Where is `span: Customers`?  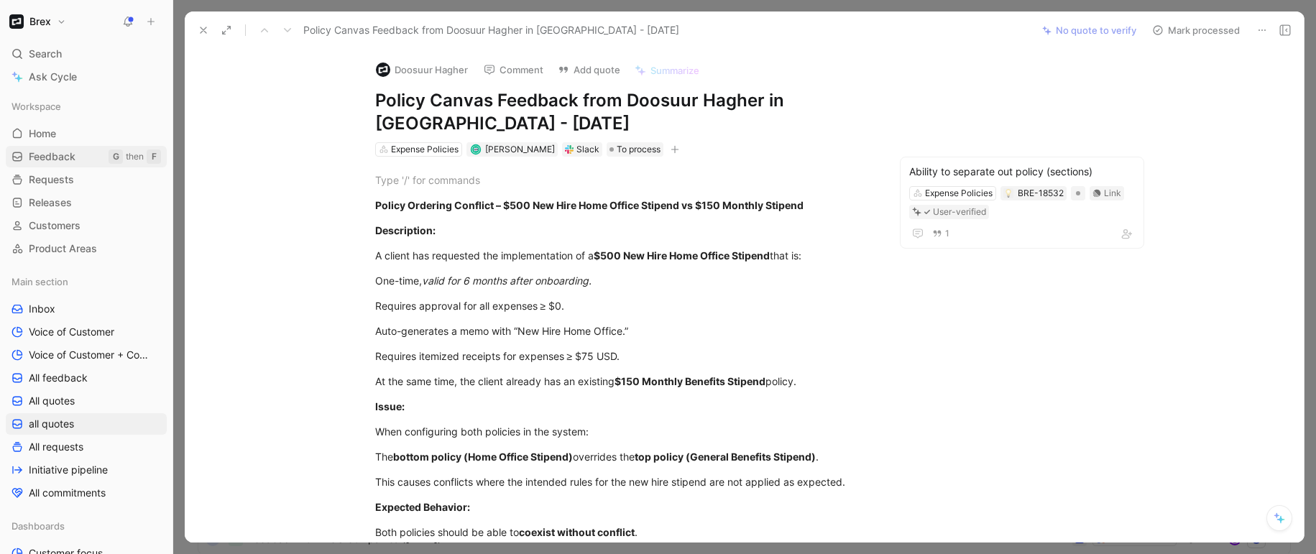
span: Customers is located at coordinates (55, 226).